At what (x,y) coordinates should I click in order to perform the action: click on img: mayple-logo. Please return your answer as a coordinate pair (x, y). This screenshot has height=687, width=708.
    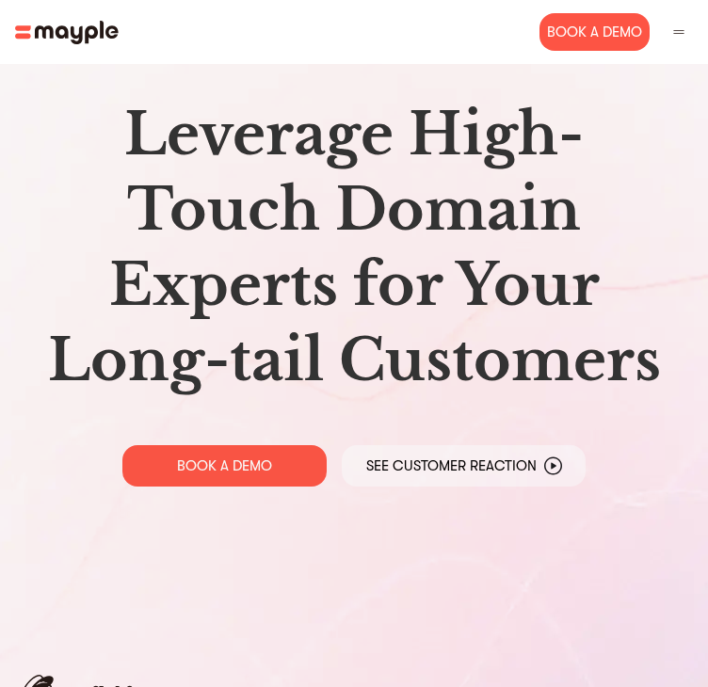
    Looking at the image, I should click on (67, 32).